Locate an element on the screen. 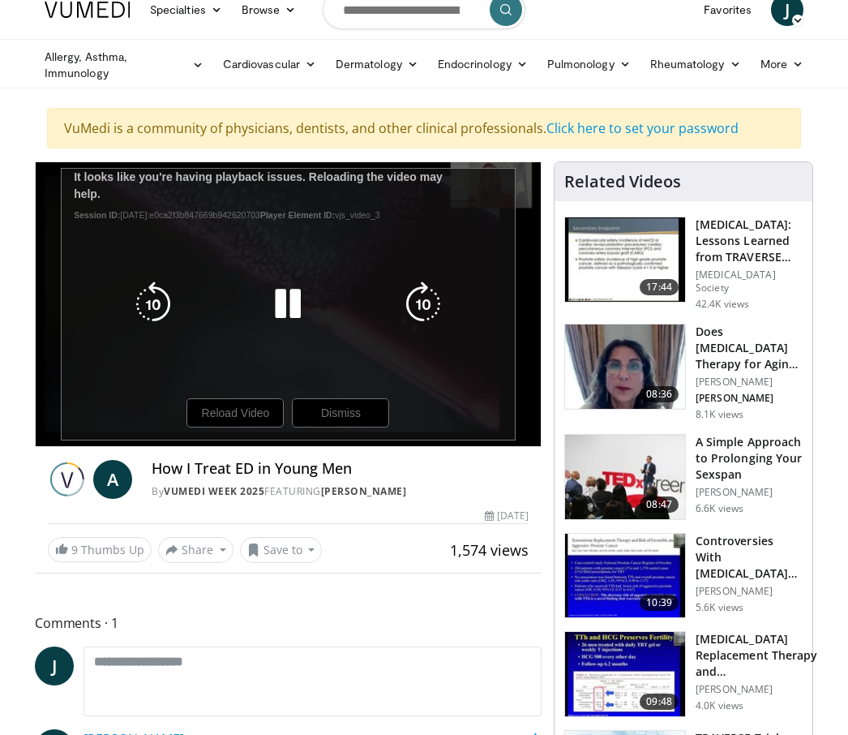  p: 5.6K views is located at coordinates (719, 607).